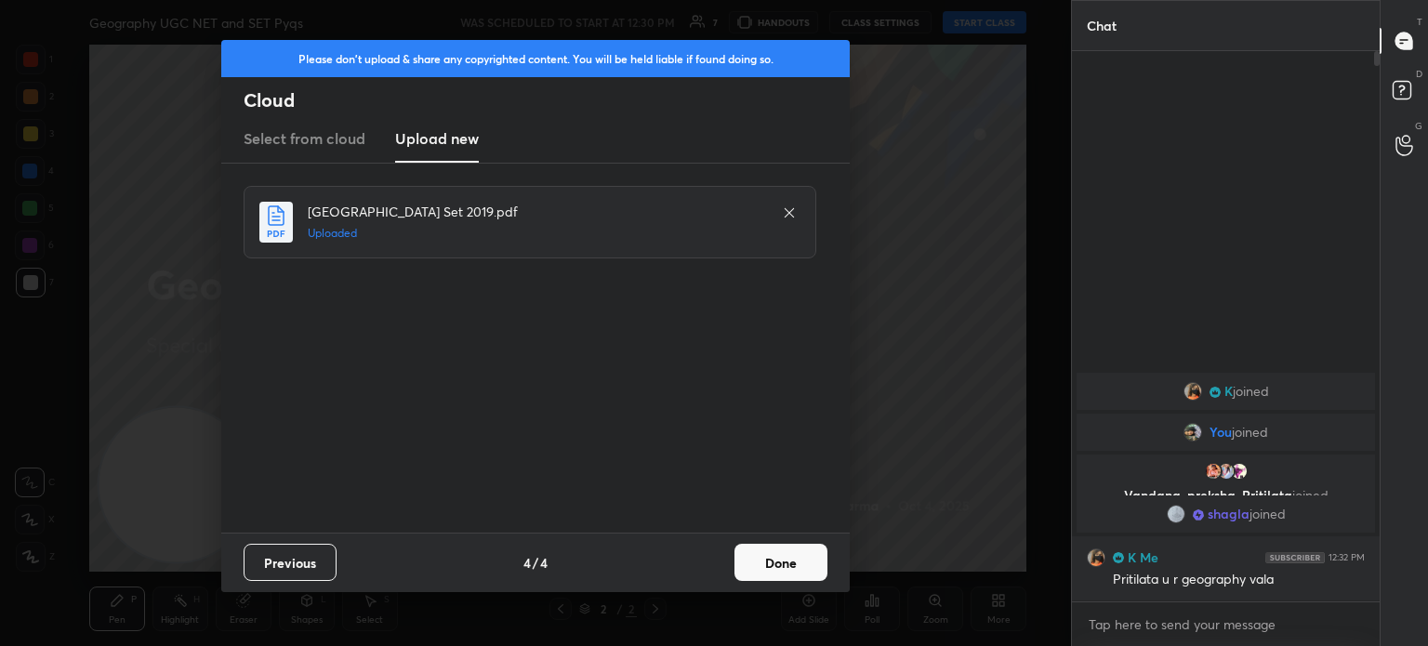 The width and height of the screenshot is (1428, 646). Describe the element at coordinates (1228, 391) in the screenshot. I see `span: K` at that location.